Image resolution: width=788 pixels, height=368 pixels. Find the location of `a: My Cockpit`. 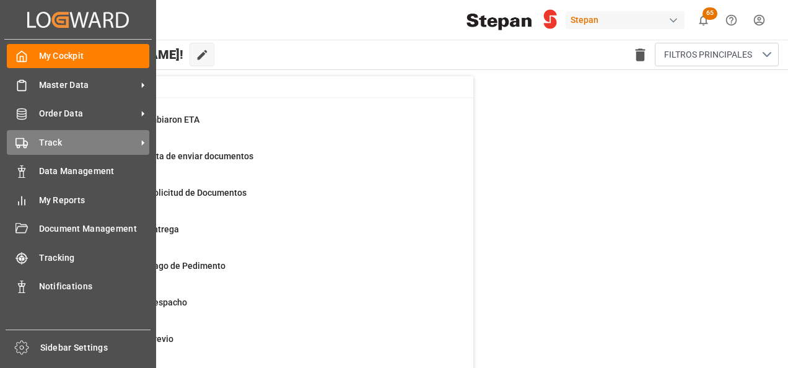

a: My Cockpit is located at coordinates (78, 56).